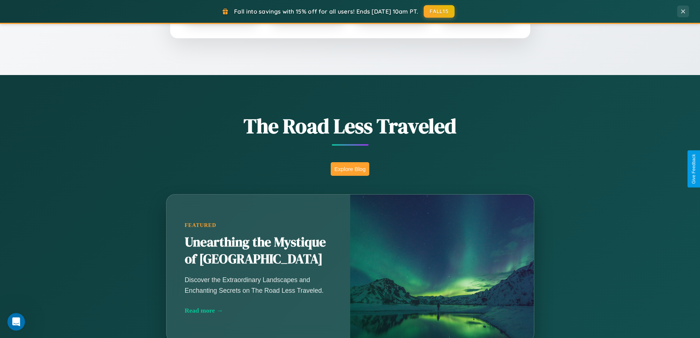 This screenshot has height=338, width=700. Describe the element at coordinates (258, 225) in the screenshot. I see `div: Featured` at that location.